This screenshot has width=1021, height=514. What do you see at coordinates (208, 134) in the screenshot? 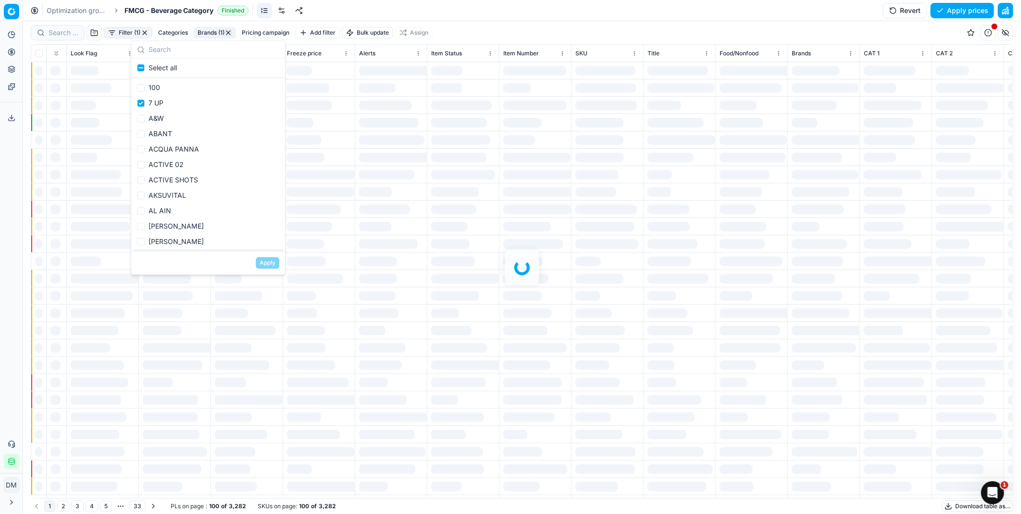
I see `div: ABANT` at bounding box center [208, 134].